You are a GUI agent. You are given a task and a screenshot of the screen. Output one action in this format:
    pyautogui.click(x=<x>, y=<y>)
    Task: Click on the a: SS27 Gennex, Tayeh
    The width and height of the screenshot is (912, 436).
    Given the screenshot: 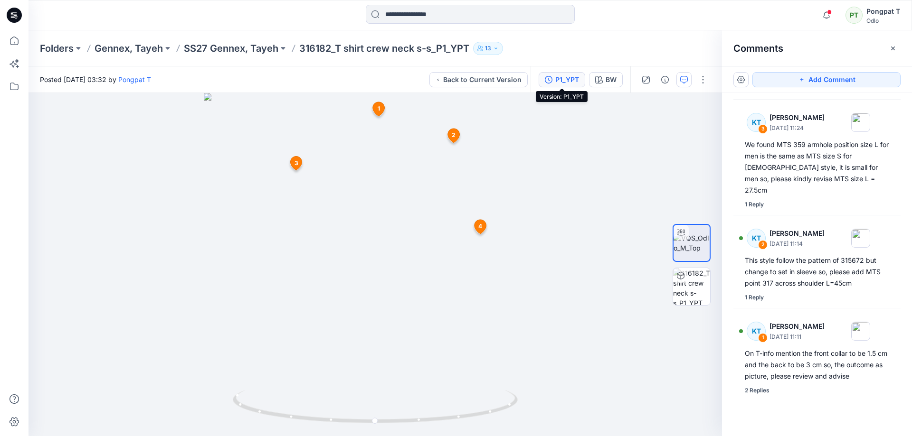 What is the action you would take?
    pyautogui.click(x=231, y=48)
    